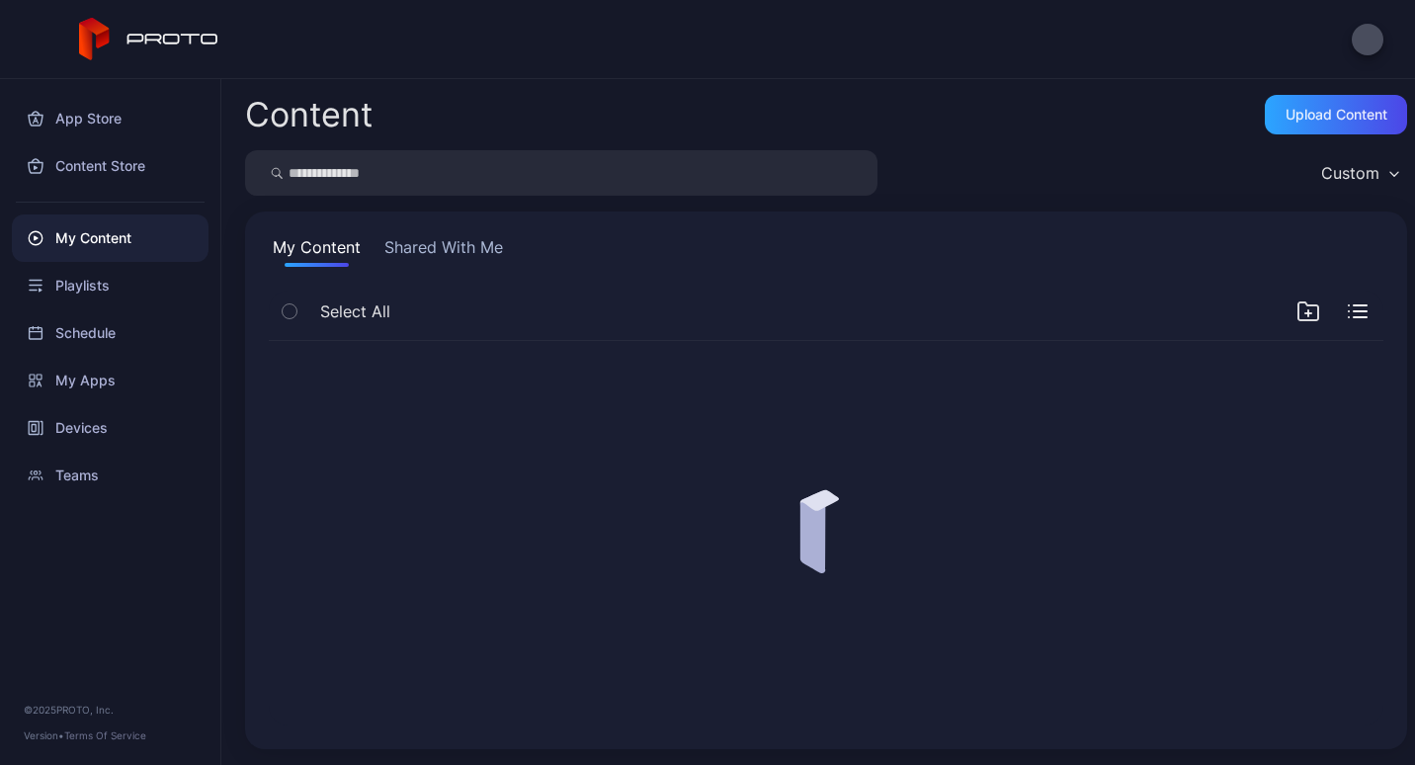  Describe the element at coordinates (110, 119) in the screenshot. I see `a: App Store` at that location.